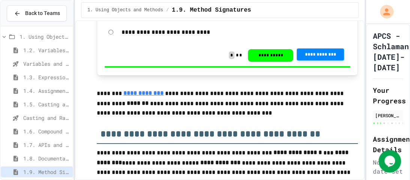  What do you see at coordinates (47, 117) in the screenshot?
I see `span: Casting and Ranges of variables - Quiz` at bounding box center [47, 117].